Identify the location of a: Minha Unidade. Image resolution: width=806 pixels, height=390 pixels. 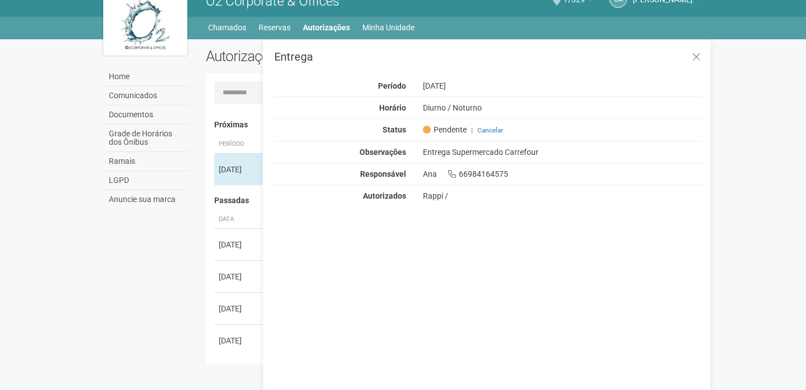
(388, 27).